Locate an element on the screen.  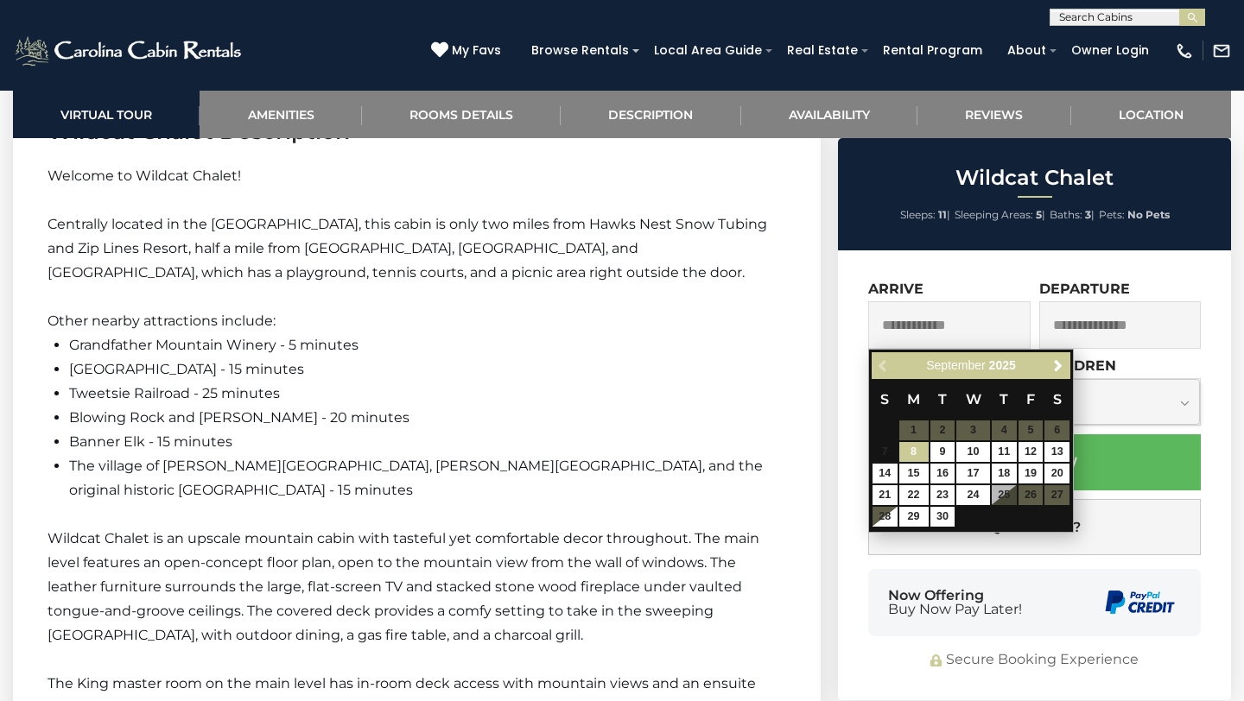
span: Tweetsie Railroad - 25 minutes is located at coordinates (174, 393).